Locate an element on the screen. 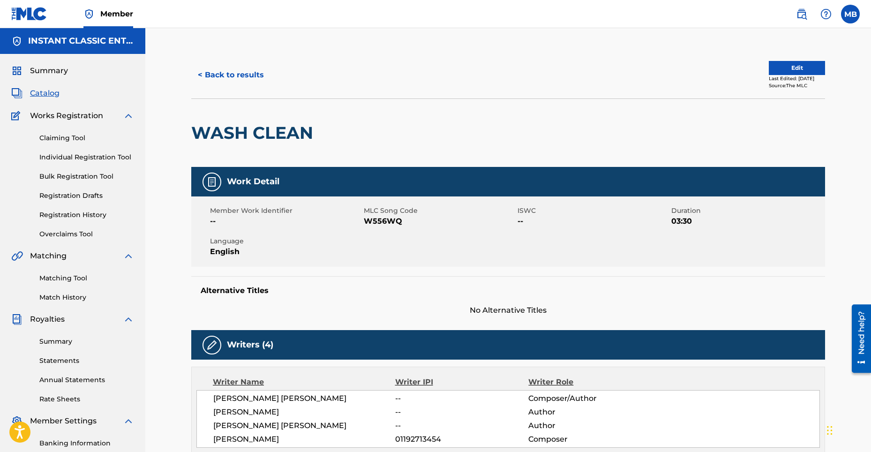  div: User Menu is located at coordinates (850, 14).